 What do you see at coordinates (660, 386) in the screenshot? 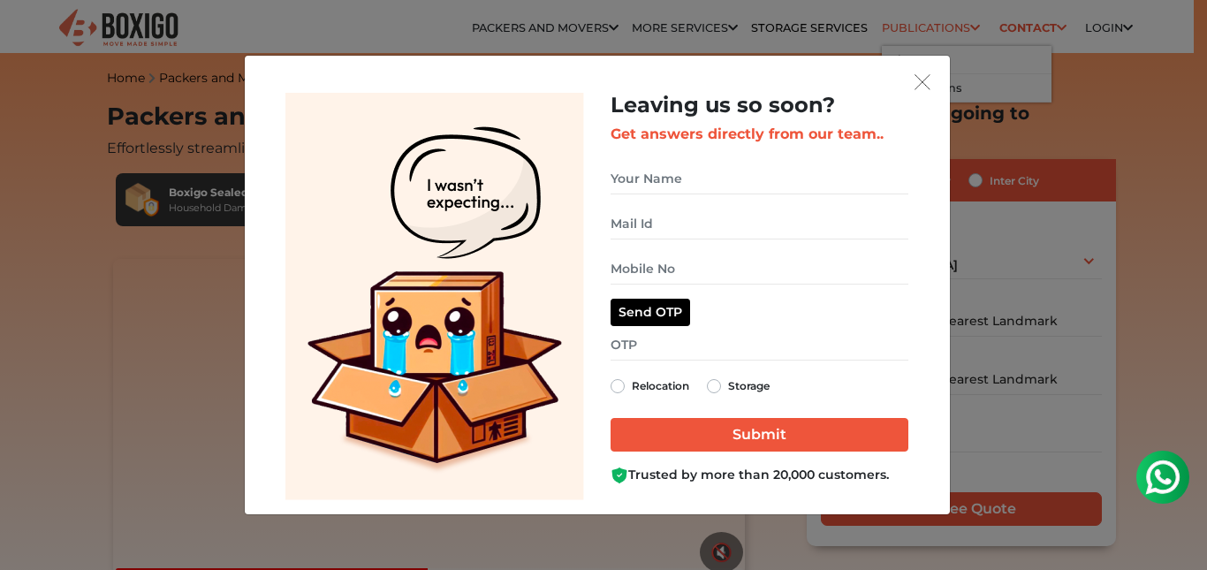
I see `label: Relocation` at bounding box center [660, 386].